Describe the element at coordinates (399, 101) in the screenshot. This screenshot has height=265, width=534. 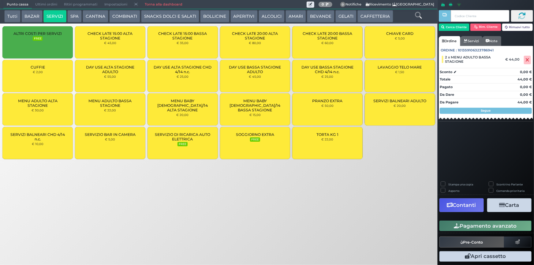
I see `span: SERVIZI BALNEARI ADULTO` at that location.